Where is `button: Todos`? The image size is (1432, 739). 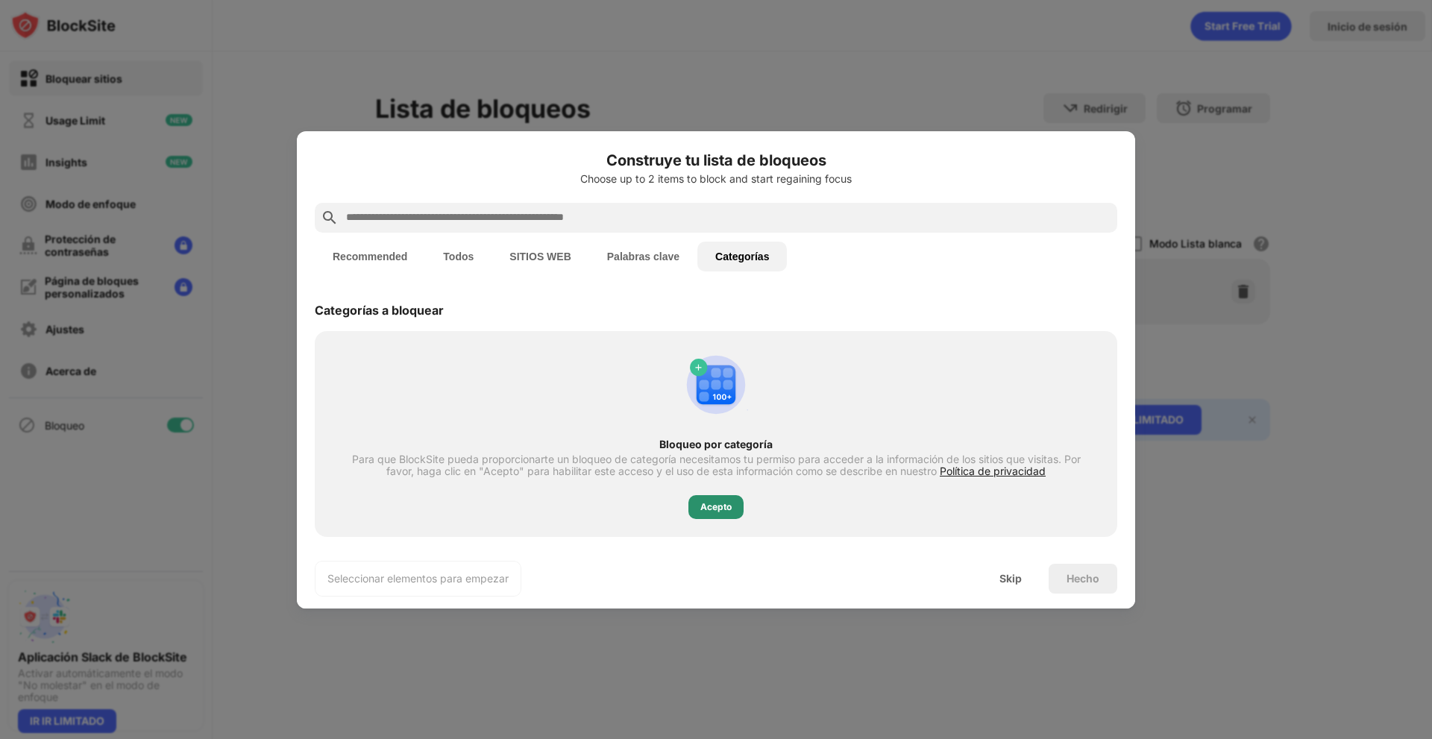
button: Todos is located at coordinates (458, 257).